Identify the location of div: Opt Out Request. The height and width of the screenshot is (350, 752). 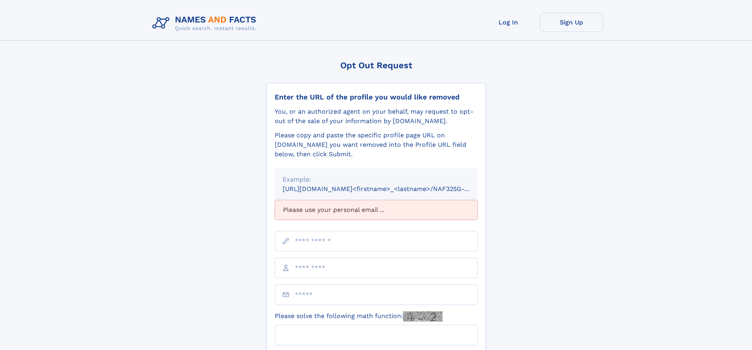
(376, 65).